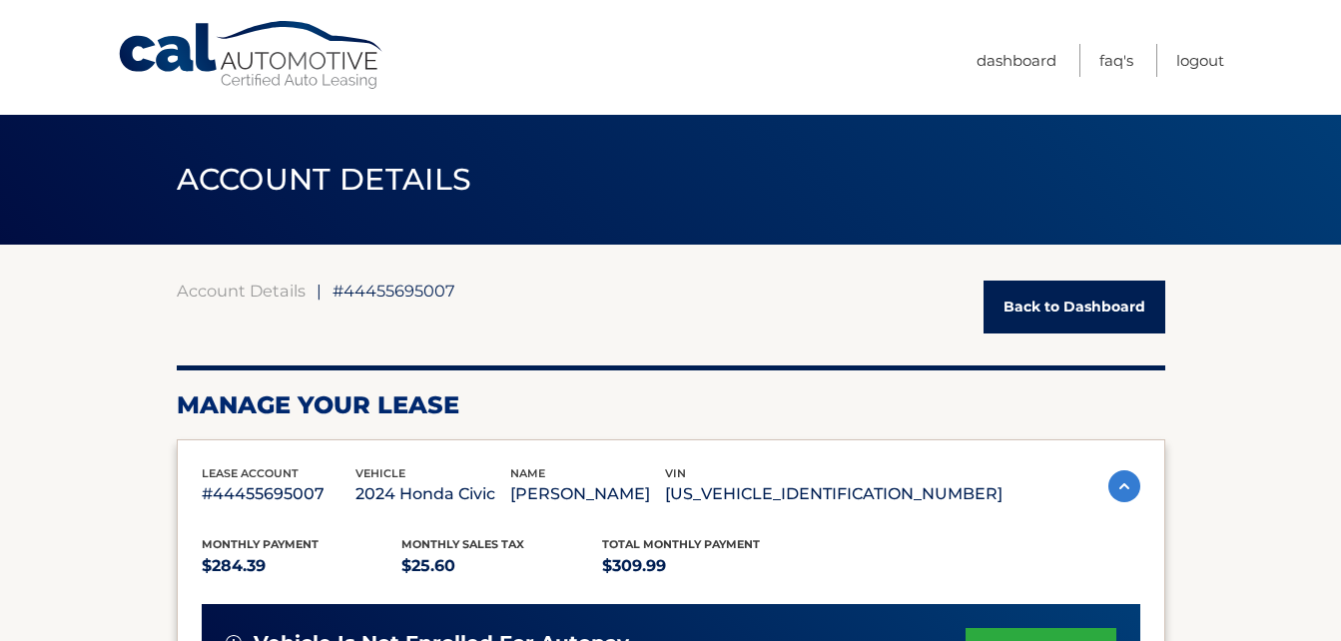  I want to click on a: Cal Automotive, so click(252, 55).